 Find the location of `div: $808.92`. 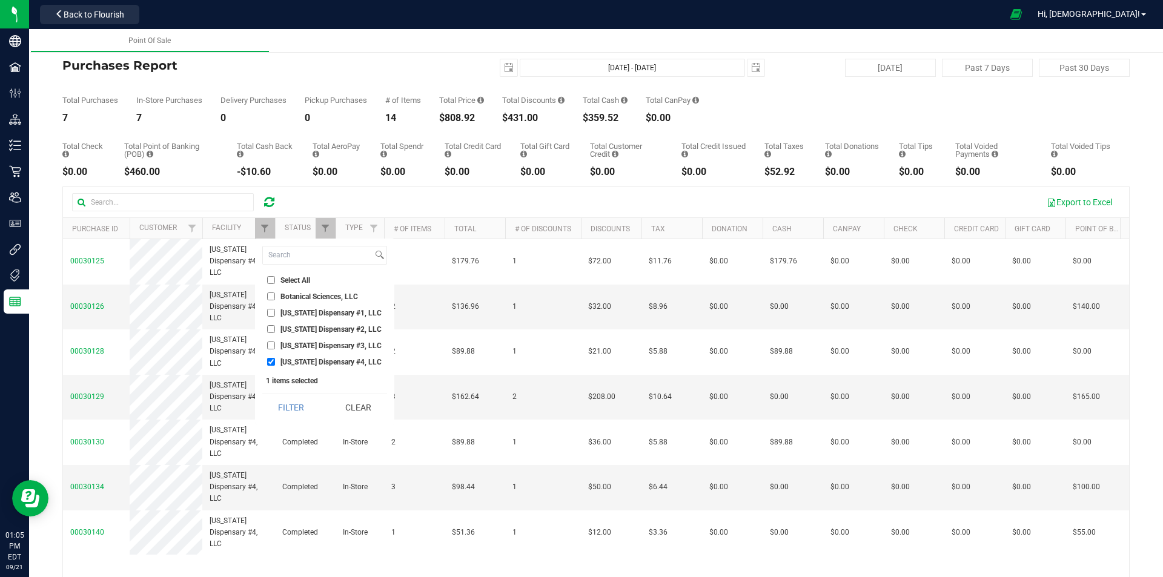

div: $808.92 is located at coordinates (462, 118).